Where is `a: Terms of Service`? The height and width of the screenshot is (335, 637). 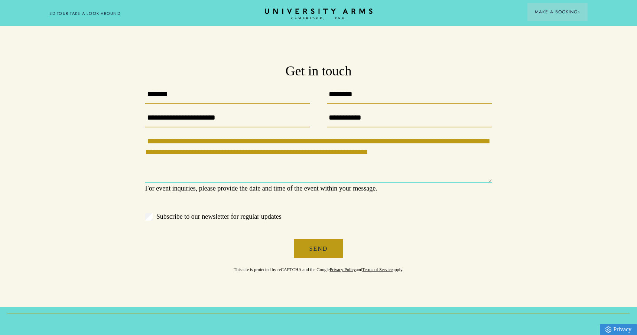
a: Terms of Service is located at coordinates (377, 270).